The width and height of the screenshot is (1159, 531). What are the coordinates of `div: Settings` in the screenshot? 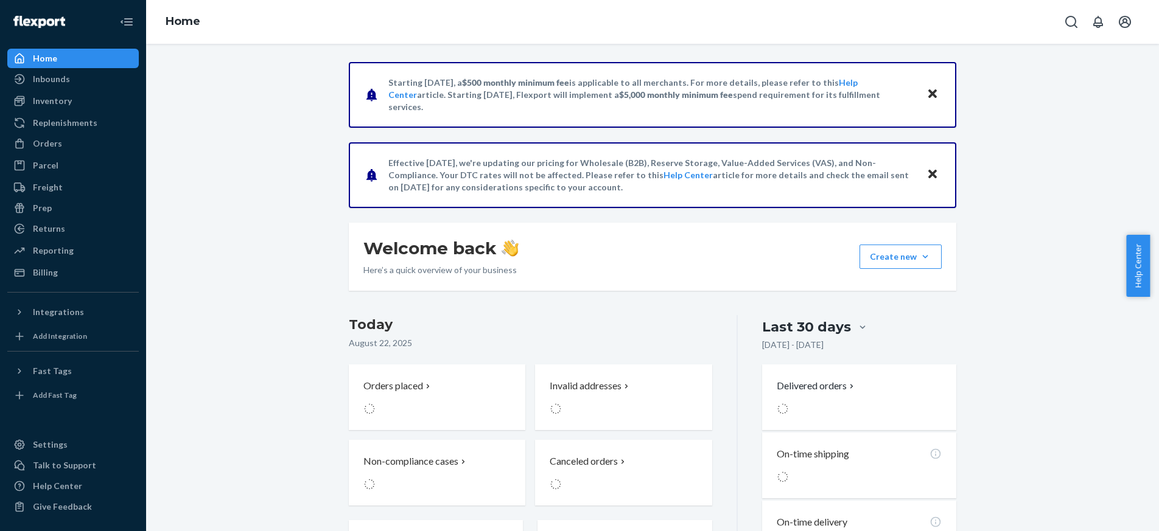 It's located at (50, 445).